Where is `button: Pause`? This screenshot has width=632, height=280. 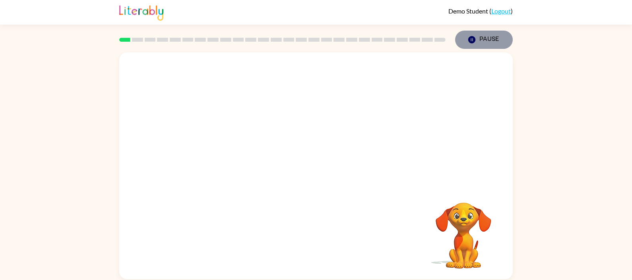
button: Pause is located at coordinates (484, 40).